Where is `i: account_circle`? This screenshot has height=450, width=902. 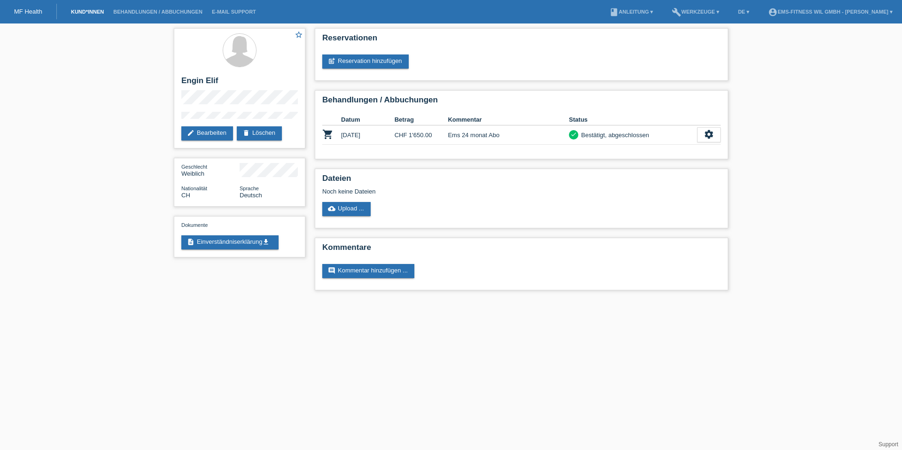
i: account_circle is located at coordinates (773, 12).